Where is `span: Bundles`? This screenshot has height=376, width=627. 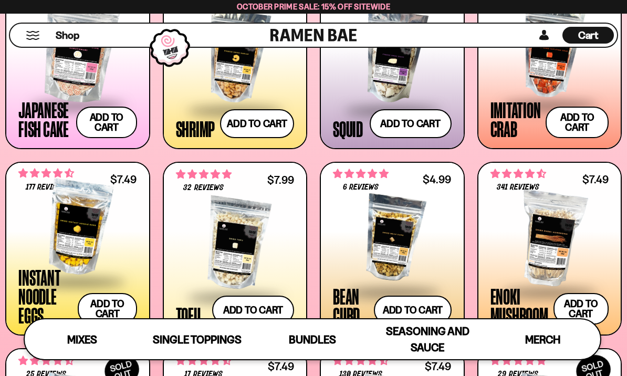 span: Bundles is located at coordinates (312, 339).